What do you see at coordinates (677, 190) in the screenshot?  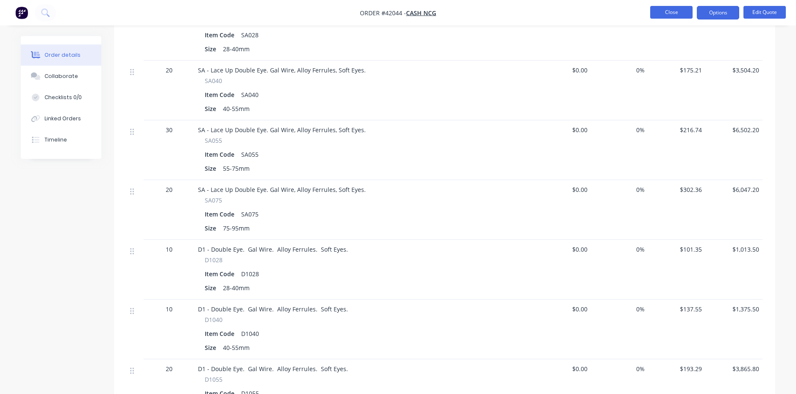 I see `span: $302.36` at bounding box center [677, 190].